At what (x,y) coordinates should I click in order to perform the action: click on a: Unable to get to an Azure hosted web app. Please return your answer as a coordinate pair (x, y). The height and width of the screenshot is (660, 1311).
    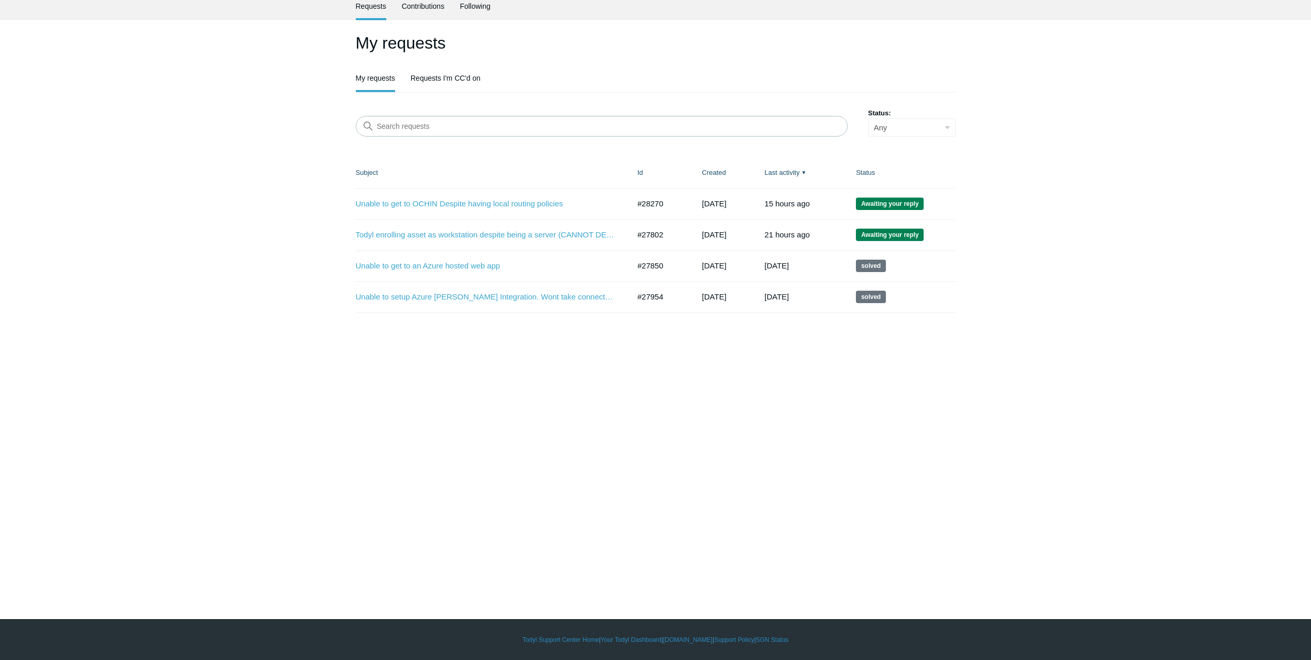
    Looking at the image, I should click on (485, 266).